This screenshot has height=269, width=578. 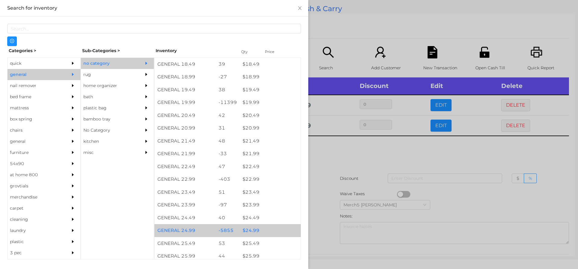 What do you see at coordinates (185, 205) in the screenshot?
I see `div: GENERAL 23.99` at bounding box center [185, 205].